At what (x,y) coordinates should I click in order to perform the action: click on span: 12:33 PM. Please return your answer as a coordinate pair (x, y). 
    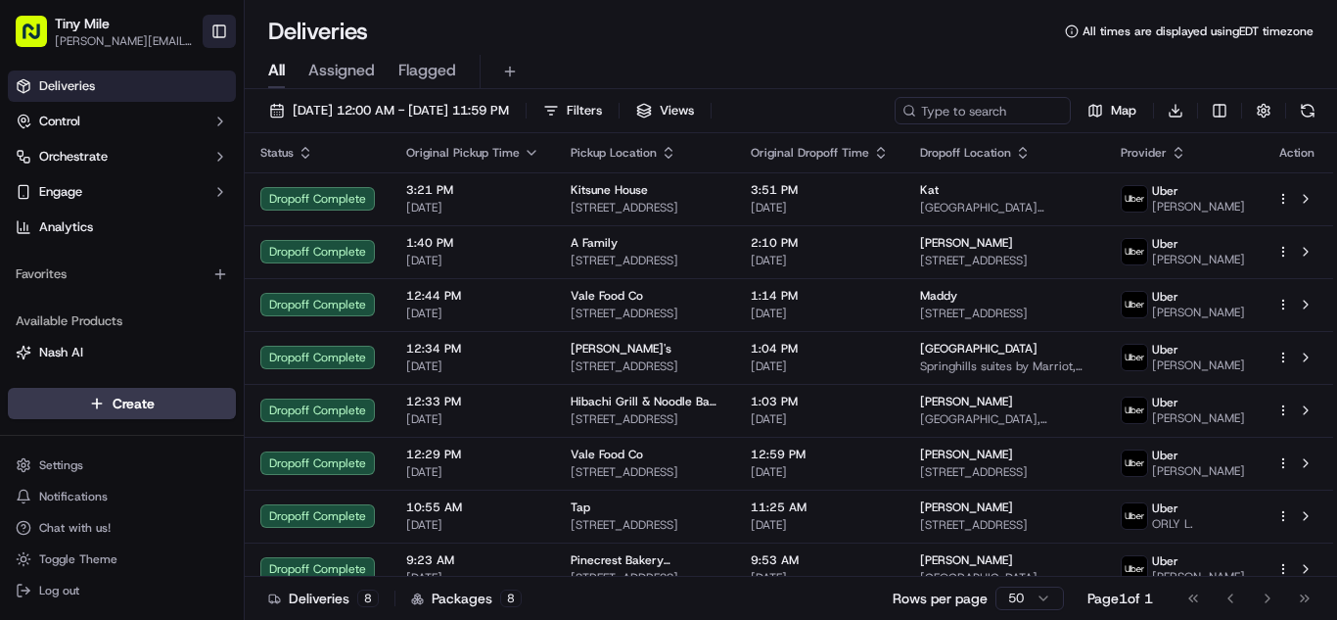
    Looking at the image, I should click on (473, 401).